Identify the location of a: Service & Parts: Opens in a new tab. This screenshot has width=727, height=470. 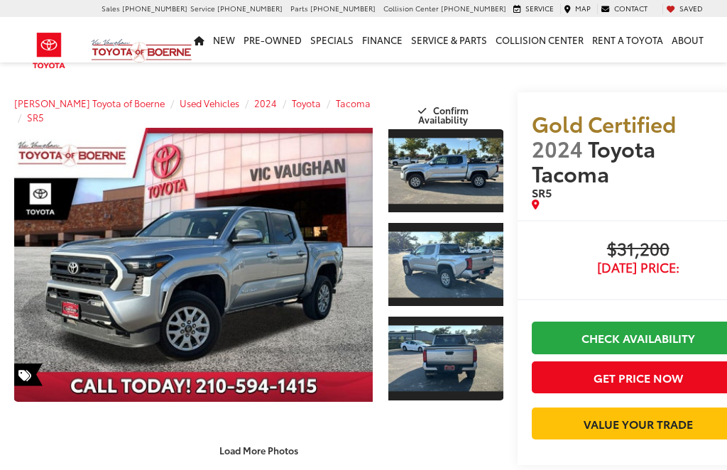
(448, 40).